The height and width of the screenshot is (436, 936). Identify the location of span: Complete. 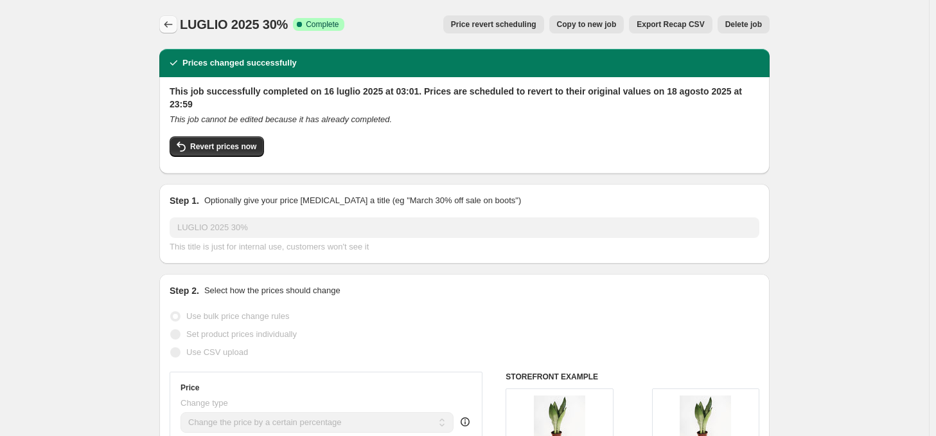
(322, 24).